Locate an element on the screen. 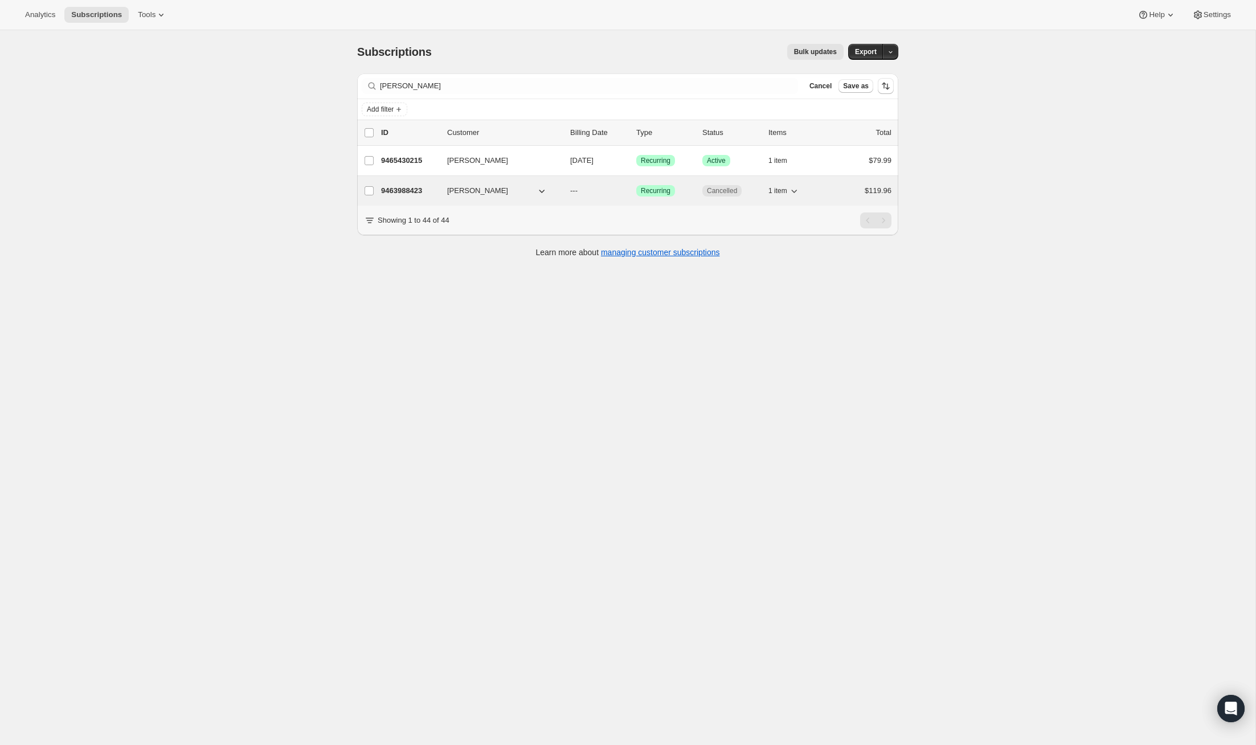  button: Bulk updates is located at coordinates (815, 52).